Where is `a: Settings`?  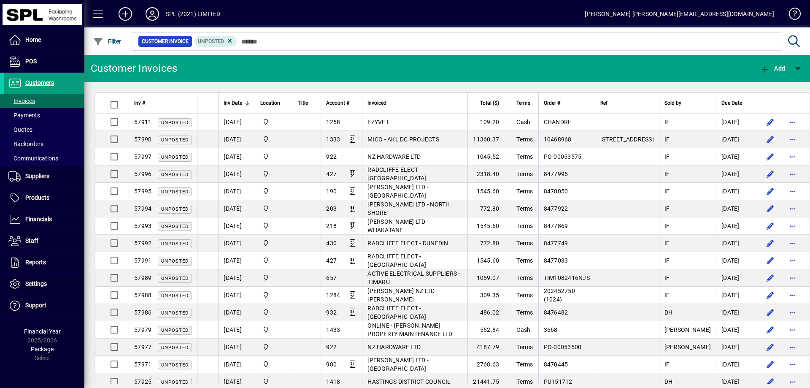
a: Settings is located at coordinates (44, 284).